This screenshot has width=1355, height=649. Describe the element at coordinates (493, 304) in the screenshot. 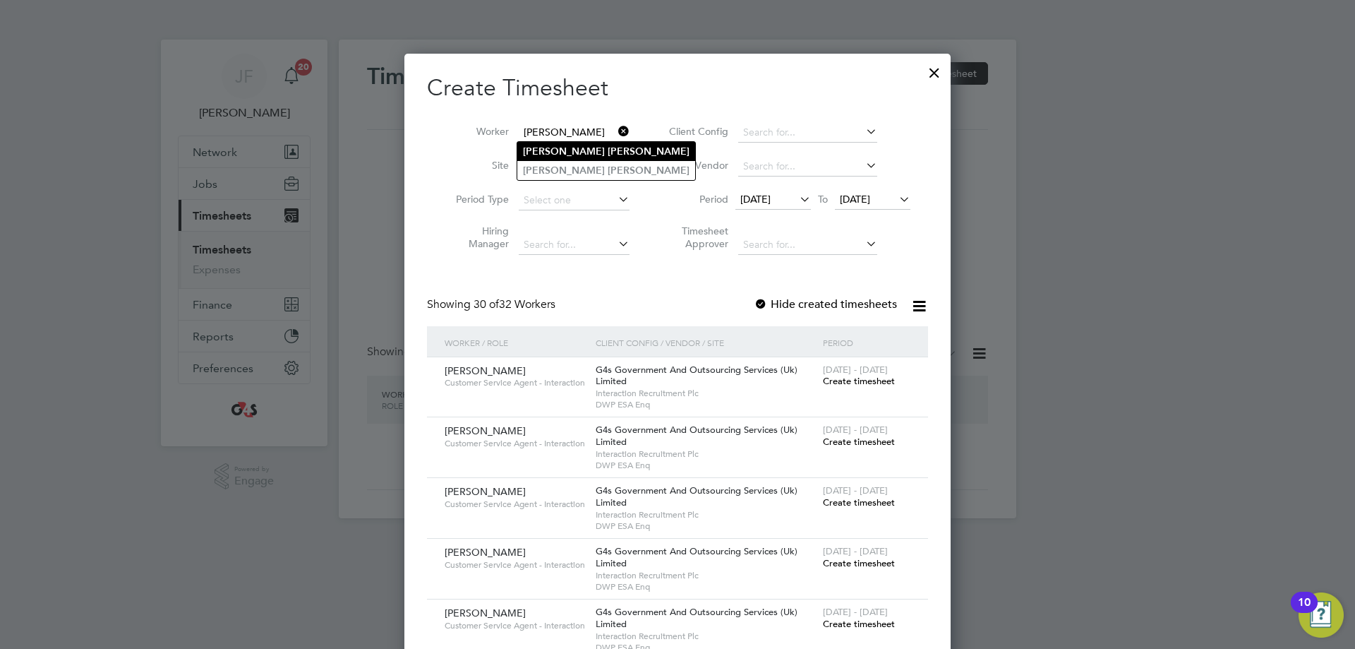

I see `div: Showing` at that location.